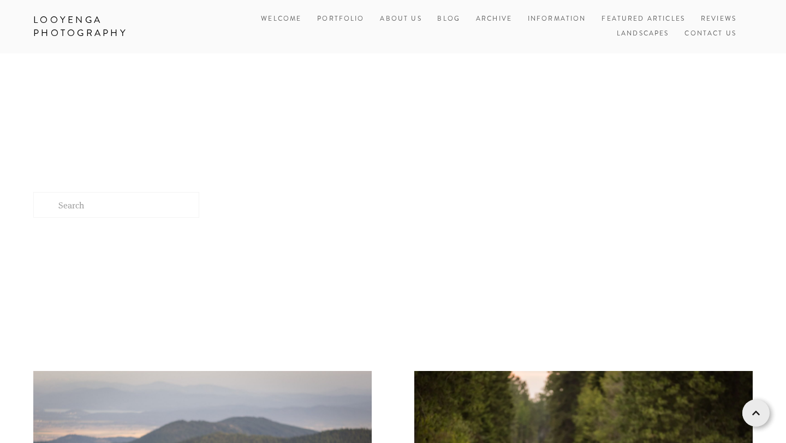  Describe the element at coordinates (341, 19) in the screenshot. I see `a: Portfolio` at that location.